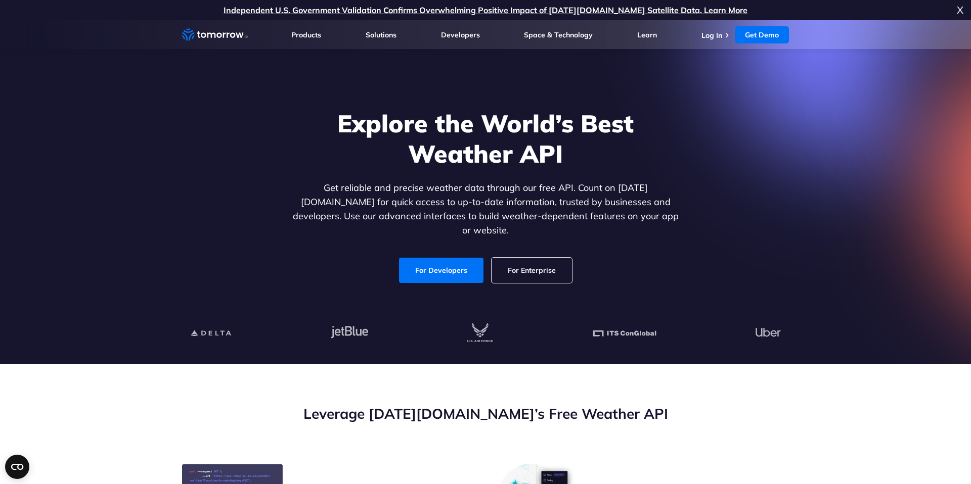  What do you see at coordinates (306, 35) in the screenshot?
I see `a: Products` at bounding box center [306, 35].